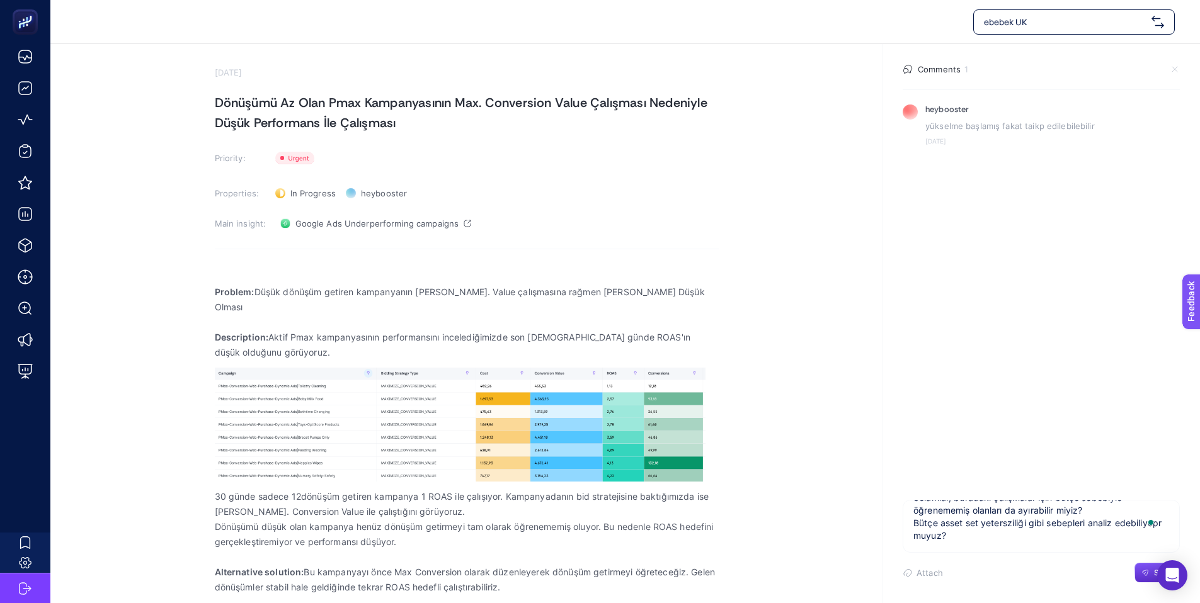  What do you see at coordinates (242, 337) in the screenshot?
I see `strong: Description:` at bounding box center [242, 337].